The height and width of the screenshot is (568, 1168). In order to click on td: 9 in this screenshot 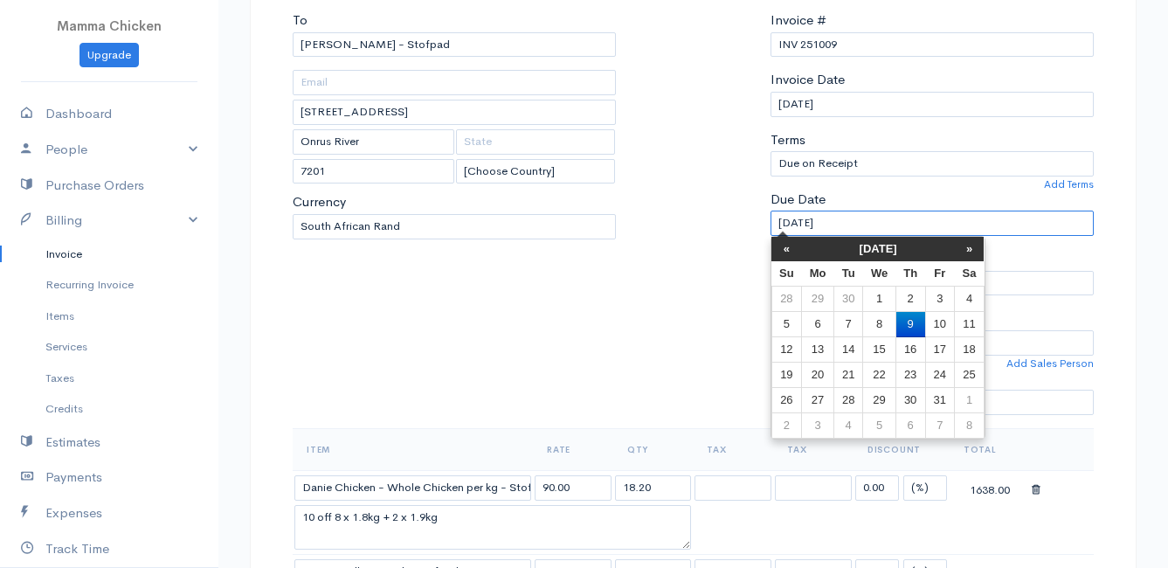, I will do `click(910, 324)`.